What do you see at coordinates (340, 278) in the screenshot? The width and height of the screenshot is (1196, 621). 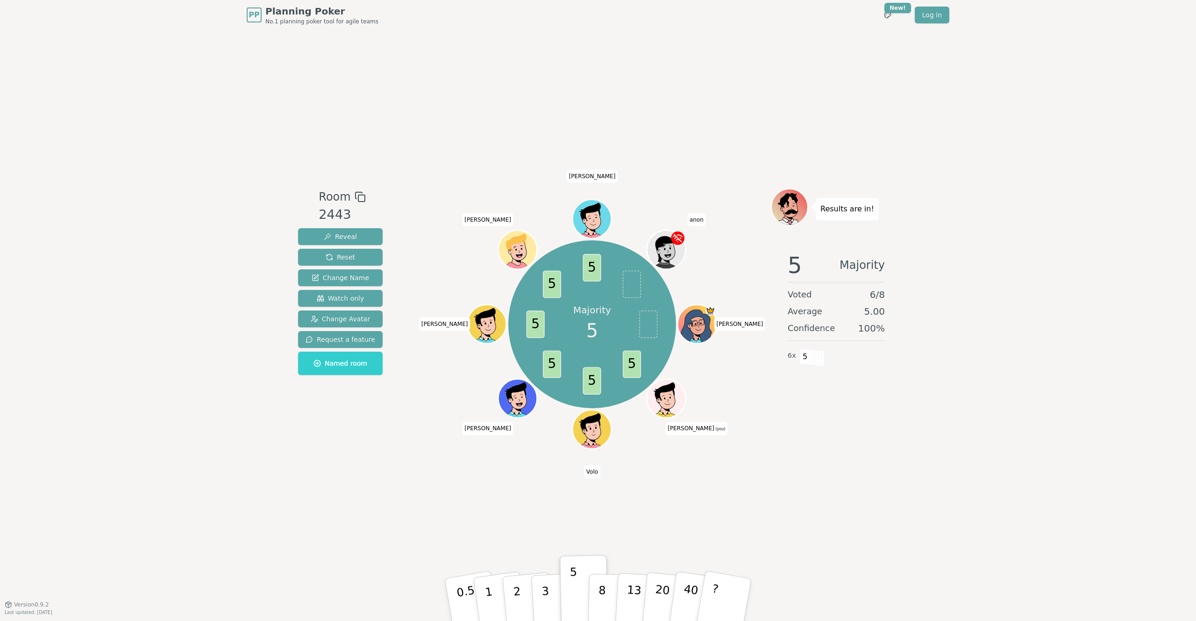 I see `button: Change Name` at bounding box center [340, 278].